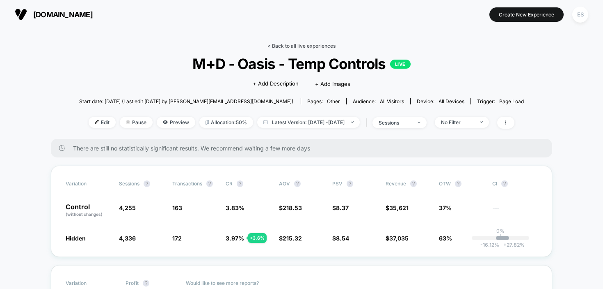 This screenshot has width=603, height=289. What do you see at coordinates (446, 238) in the screenshot?
I see `span: 63%` at bounding box center [446, 238].